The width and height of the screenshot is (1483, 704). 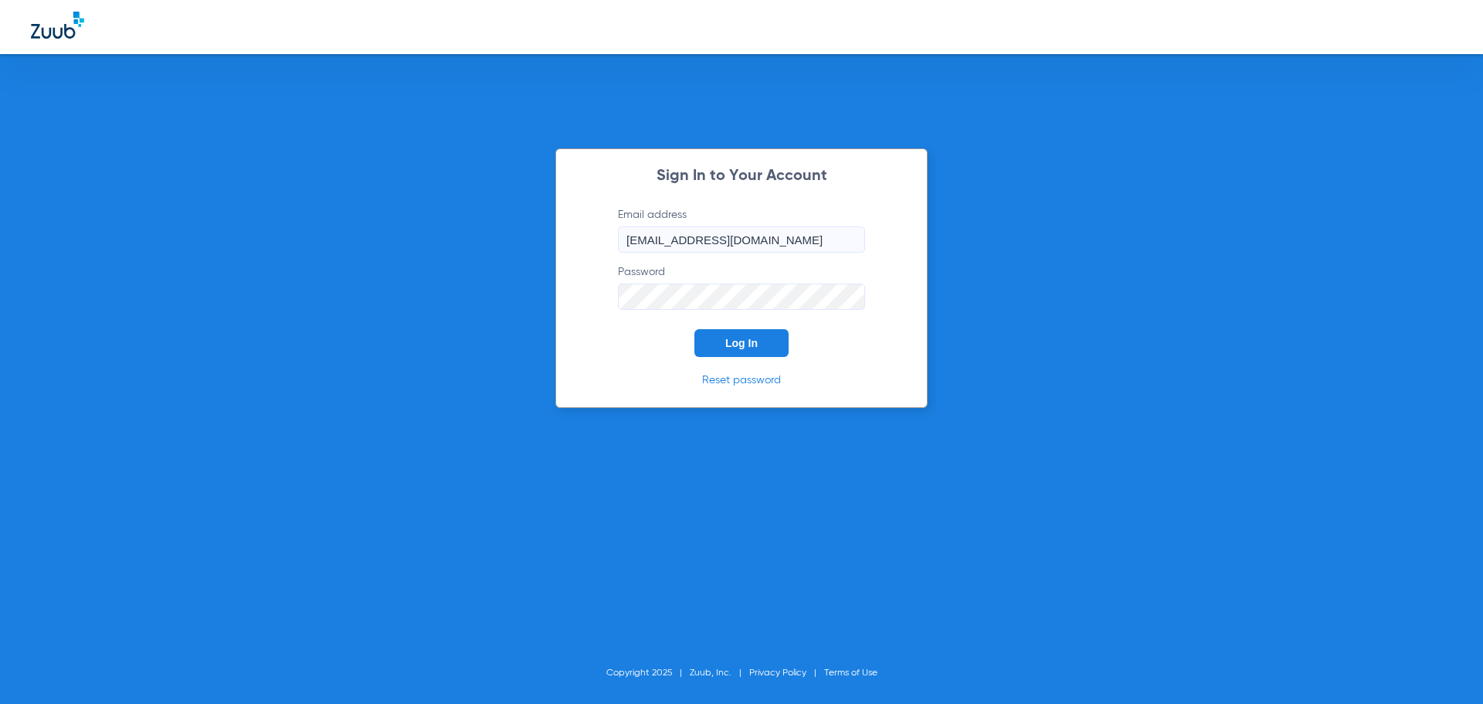 What do you see at coordinates (742, 229) in the screenshot?
I see `label: Email address` at bounding box center [742, 229].